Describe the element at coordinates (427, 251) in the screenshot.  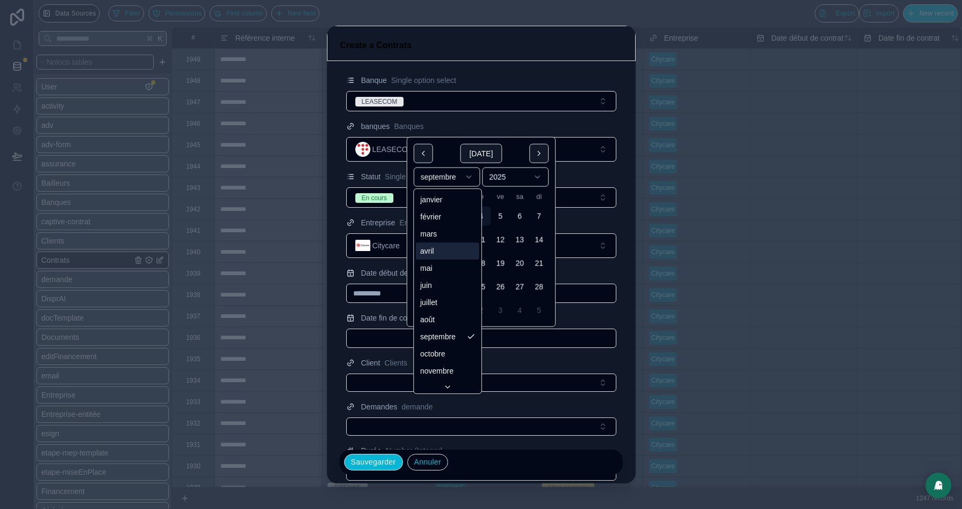
I see `span: avril` at that location.